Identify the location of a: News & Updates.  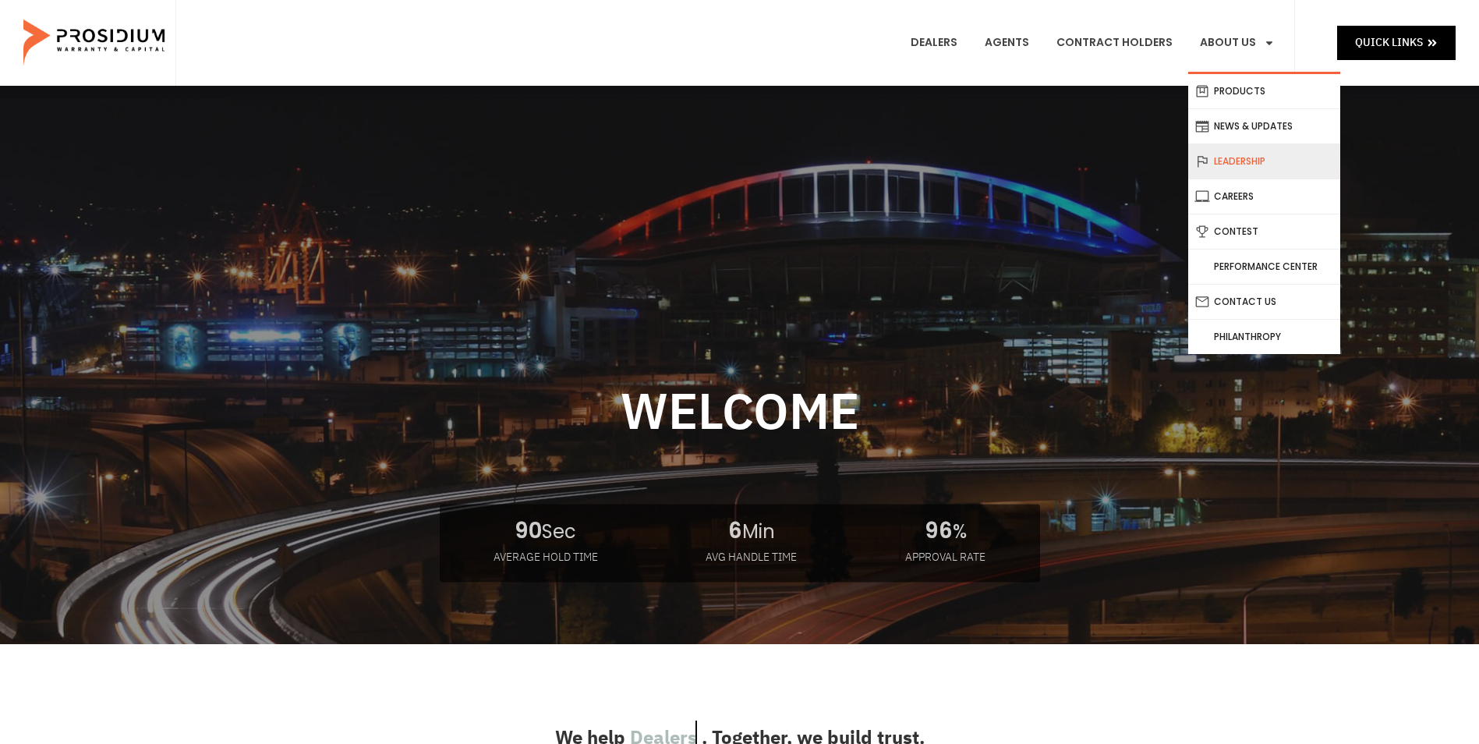
(1264, 126).